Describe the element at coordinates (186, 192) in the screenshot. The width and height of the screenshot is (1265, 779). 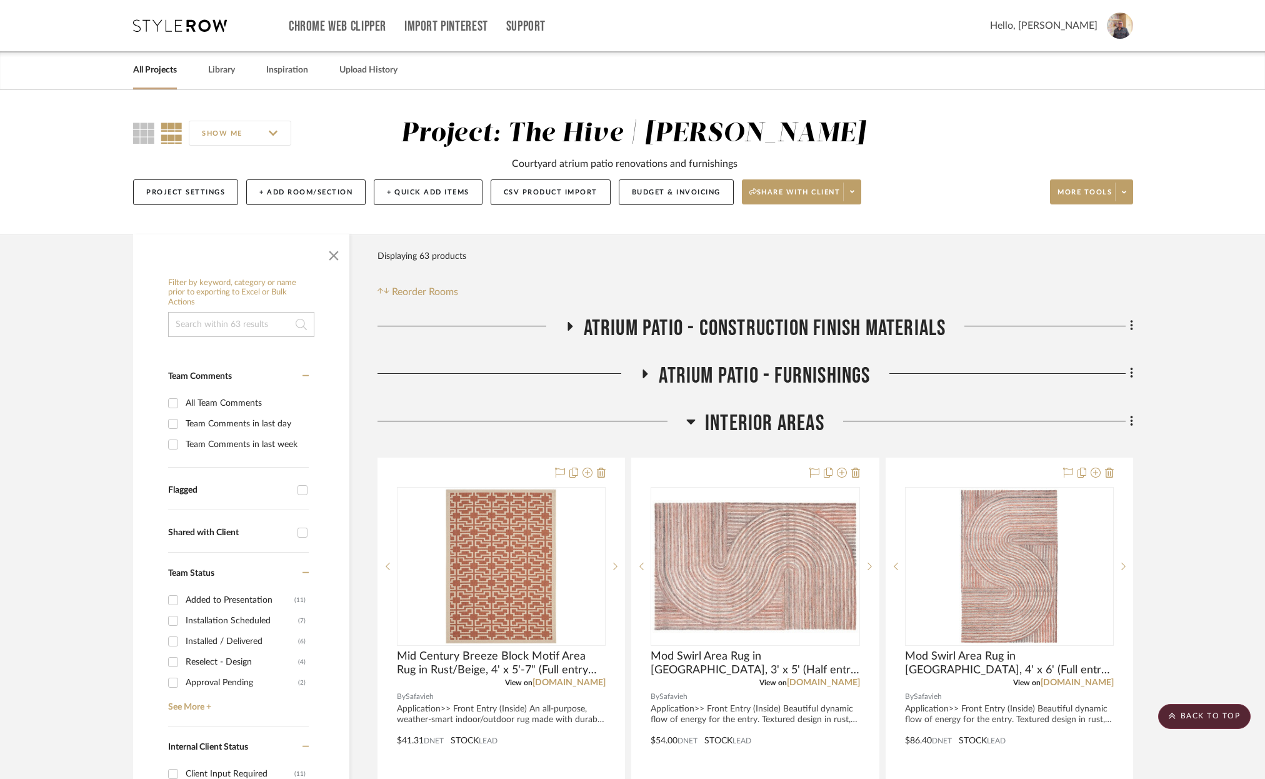
I see `button: Project Settings` at that location.